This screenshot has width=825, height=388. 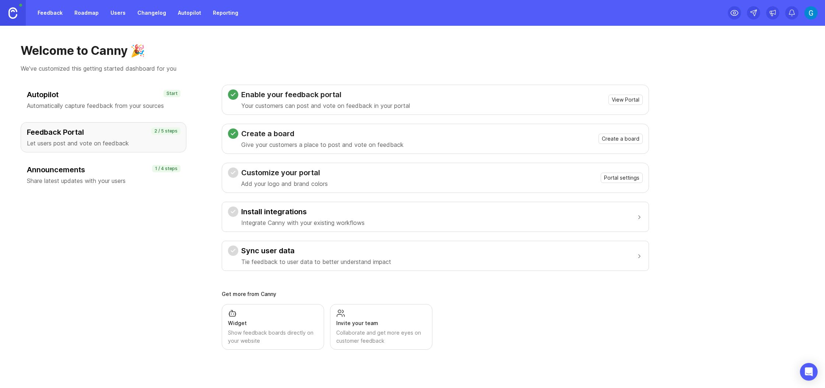 What do you see at coordinates (625, 100) in the screenshot?
I see `button: View Portal` at bounding box center [625, 100].